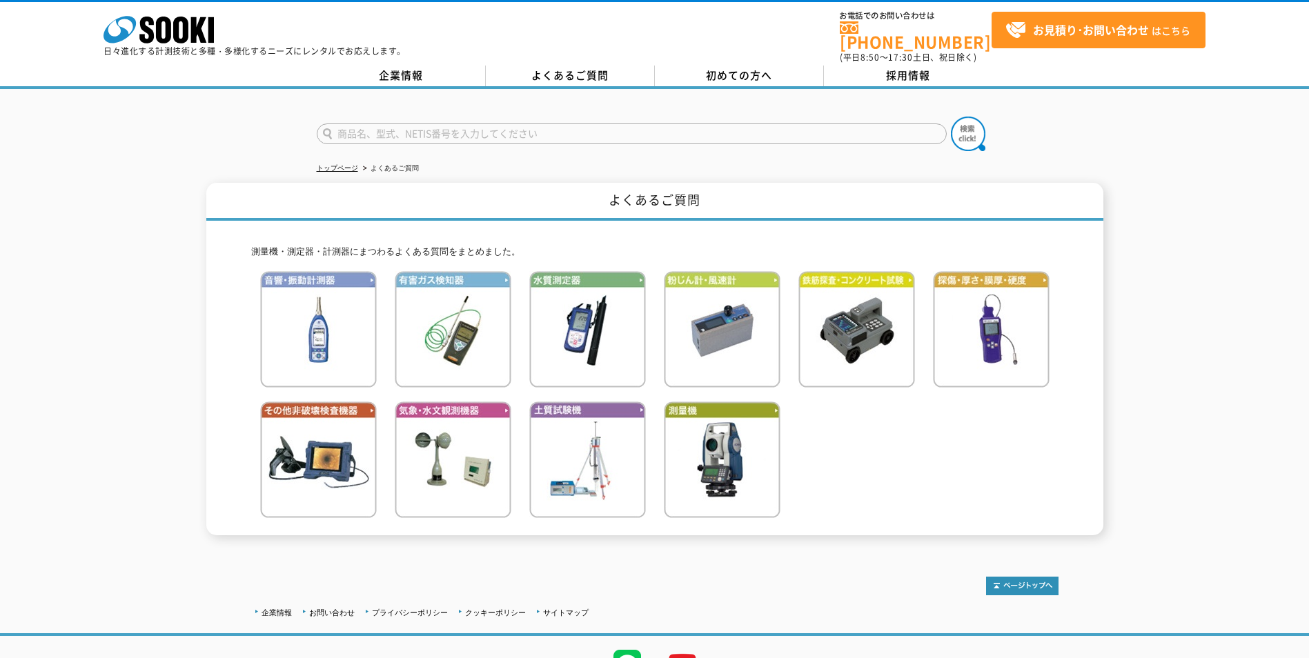  Describe the element at coordinates (968, 134) in the screenshot. I see `img: btn_search.png` at that location.